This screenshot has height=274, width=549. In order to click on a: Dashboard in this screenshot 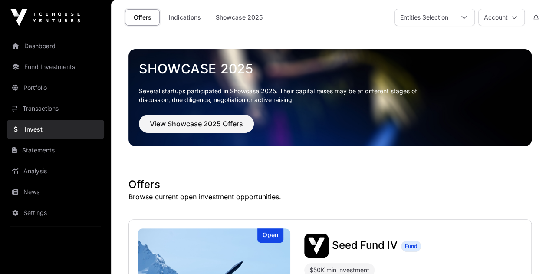, I will do `click(56, 46)`.